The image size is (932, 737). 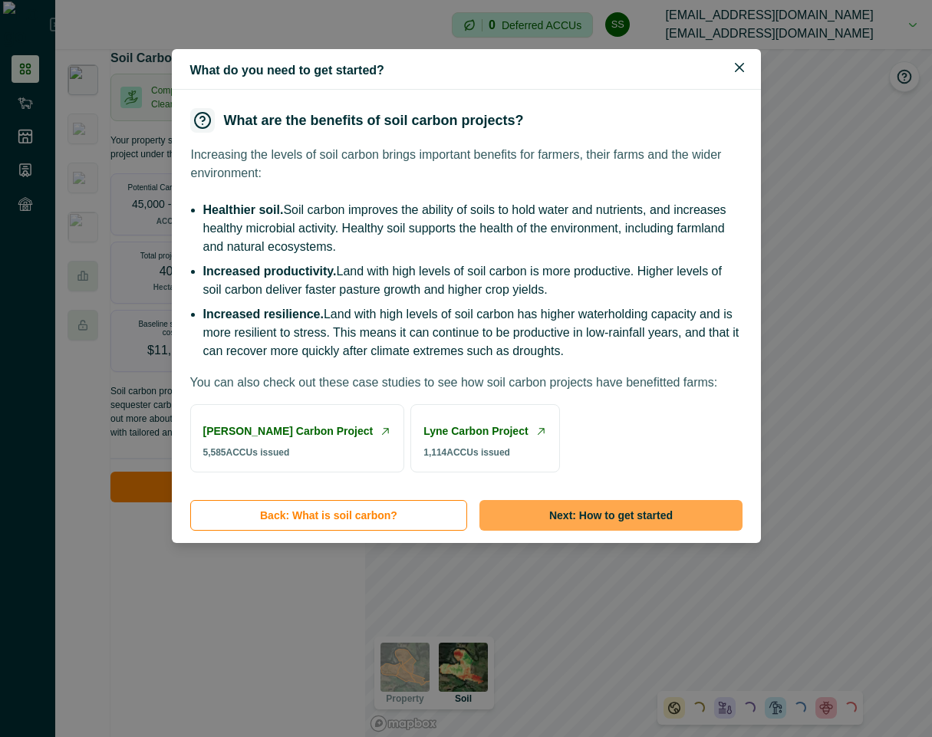 I want to click on strong: Increased productivity., so click(x=270, y=271).